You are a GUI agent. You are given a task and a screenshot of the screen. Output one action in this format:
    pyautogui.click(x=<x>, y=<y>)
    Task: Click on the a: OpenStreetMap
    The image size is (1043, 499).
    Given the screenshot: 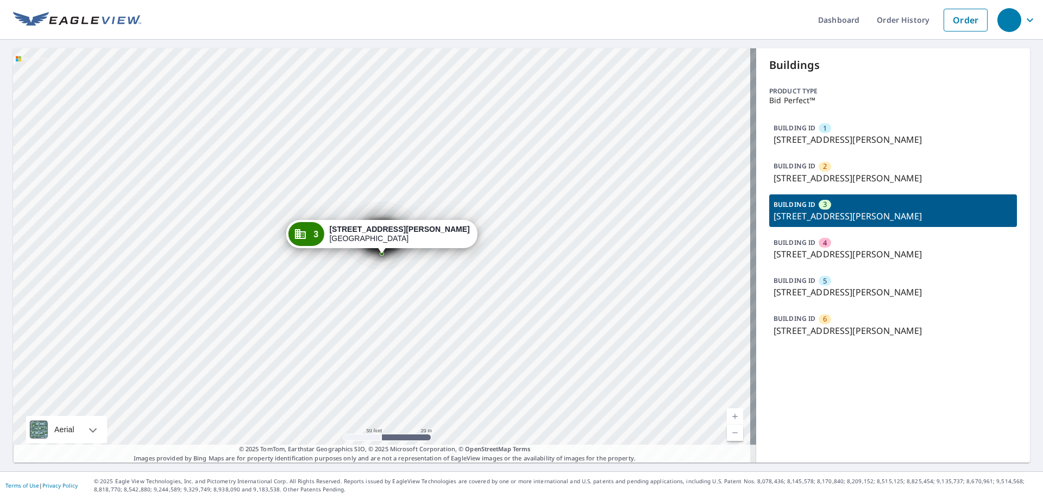 What is the action you would take?
    pyautogui.click(x=488, y=449)
    